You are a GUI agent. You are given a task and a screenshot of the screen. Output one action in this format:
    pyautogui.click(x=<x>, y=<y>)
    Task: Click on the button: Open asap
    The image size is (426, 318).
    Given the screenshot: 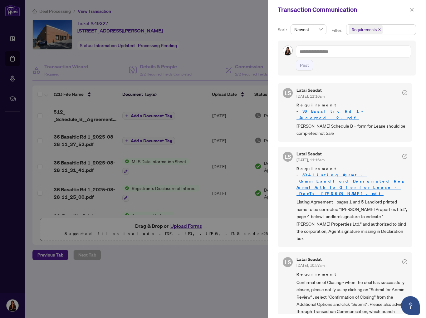 What is the action you would take?
    pyautogui.click(x=410, y=305)
    